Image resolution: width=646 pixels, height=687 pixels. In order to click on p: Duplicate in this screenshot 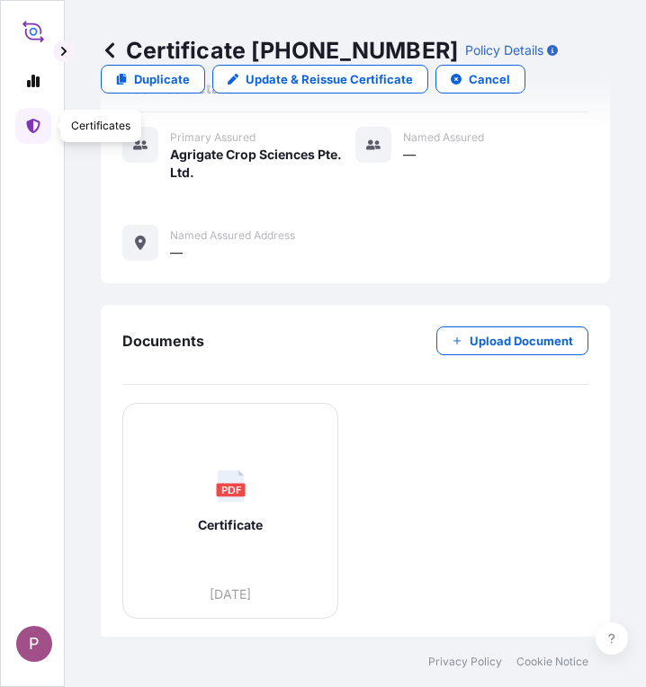, I will do `click(162, 79)`.